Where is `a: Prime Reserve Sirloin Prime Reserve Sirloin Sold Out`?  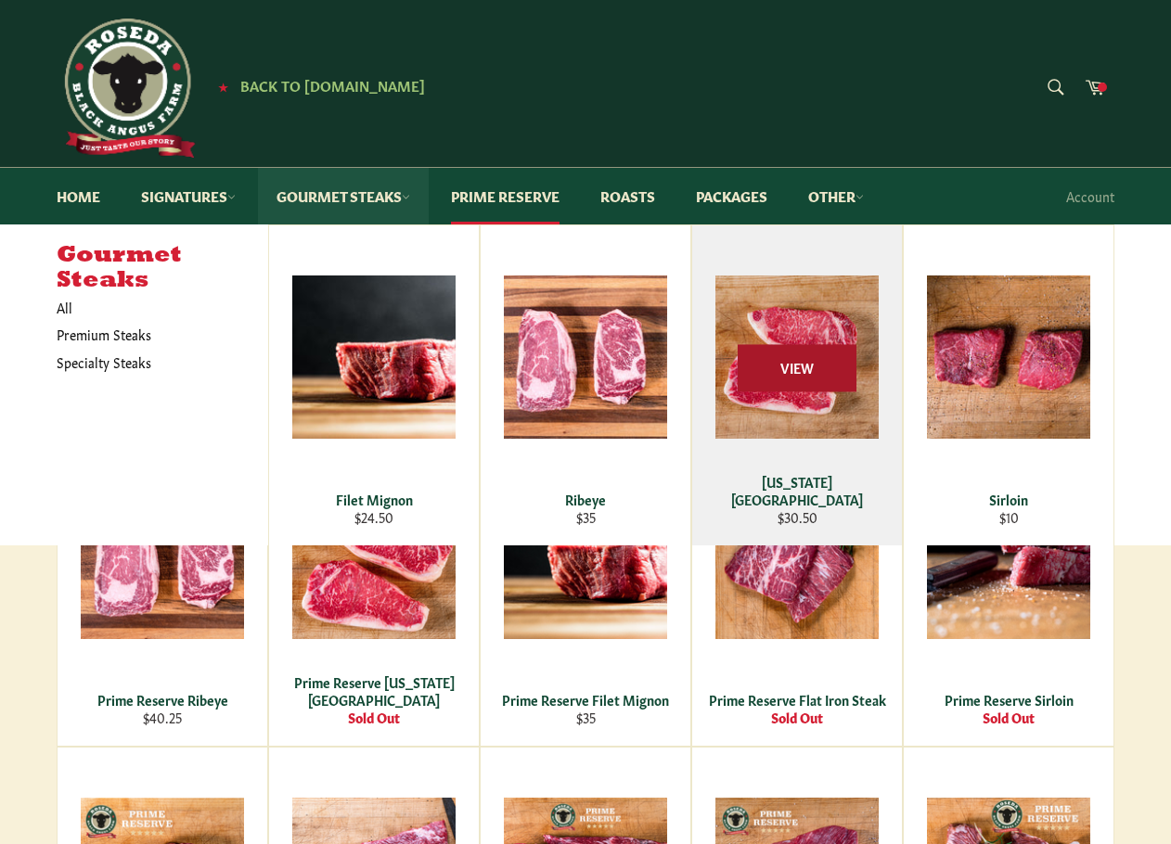 a: Prime Reserve Sirloin Prime Reserve Sirloin Sold Out is located at coordinates (1008, 585).